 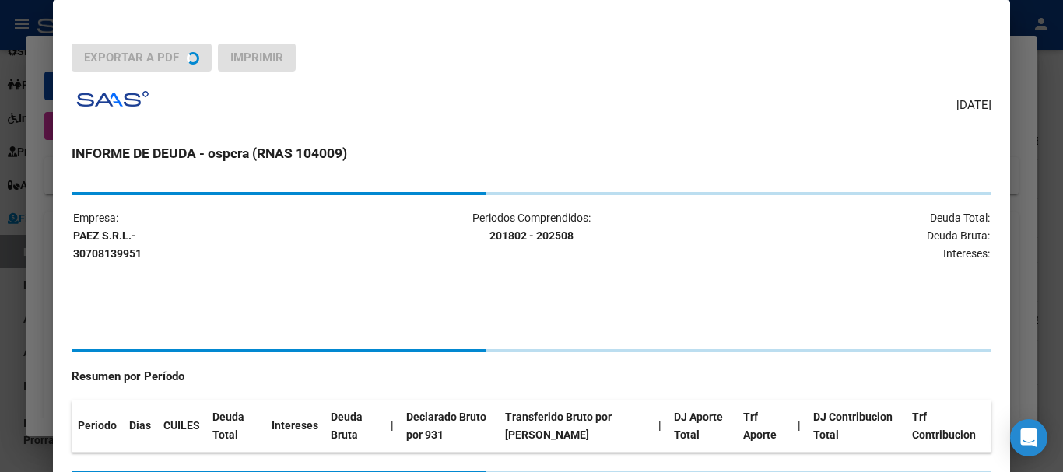 I want to click on th: Trf Aporte, so click(x=764, y=426).